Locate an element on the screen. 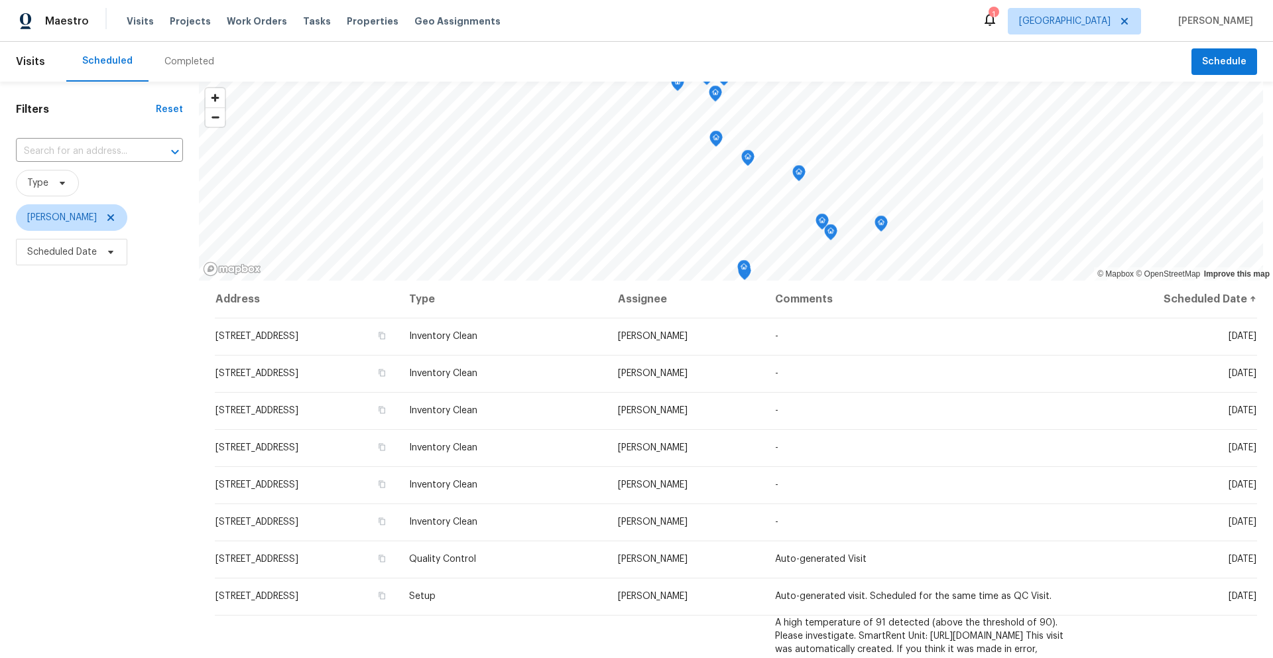 The width and height of the screenshot is (1273, 658). div: 1 is located at coordinates (993, 15).